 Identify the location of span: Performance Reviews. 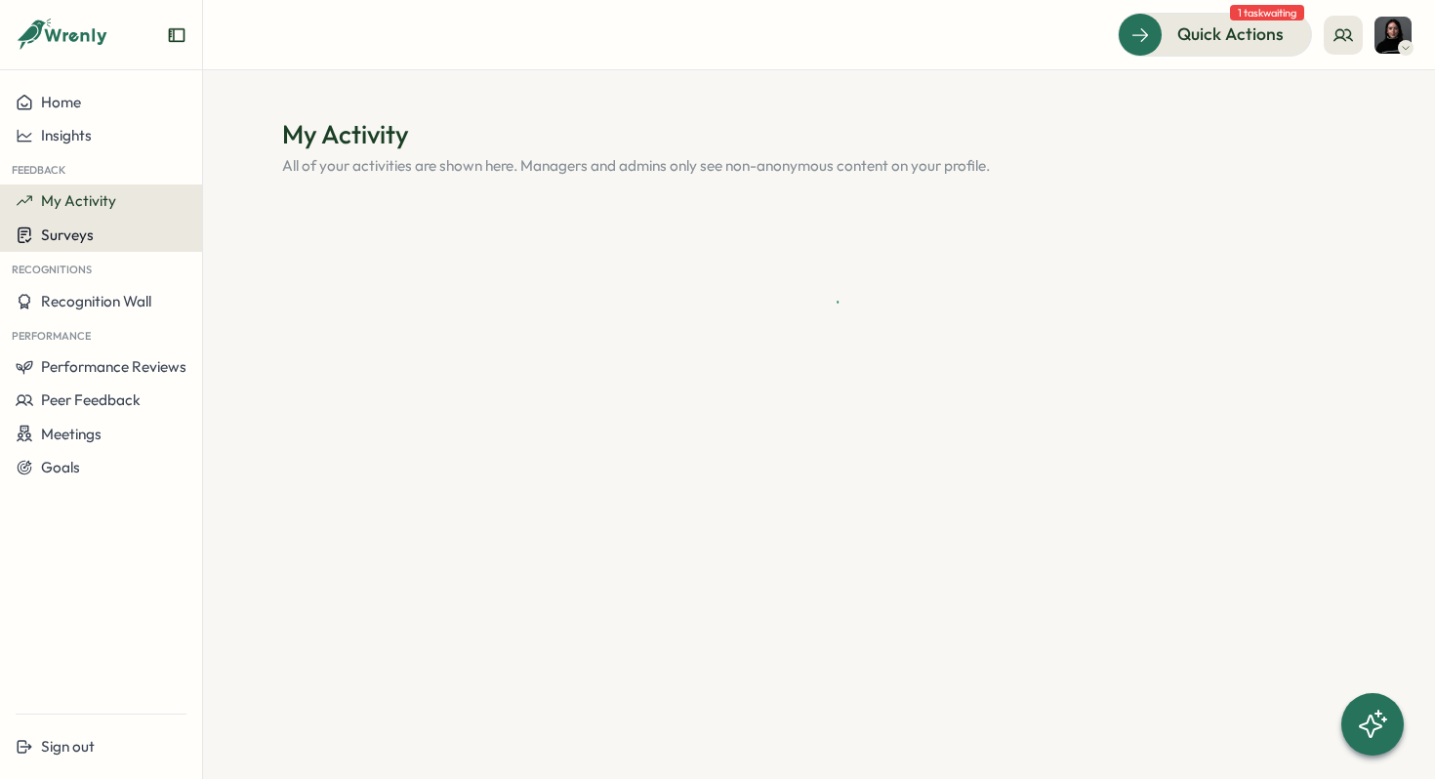
(113, 366).